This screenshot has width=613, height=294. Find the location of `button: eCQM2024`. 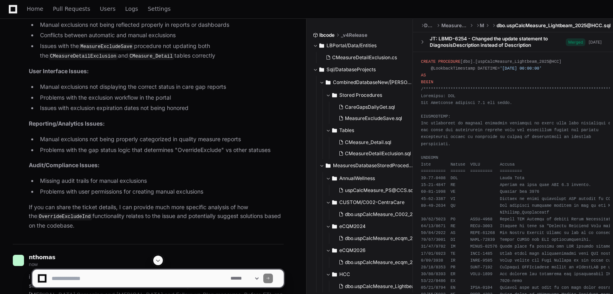

button: eCQM2024 is located at coordinates (372, 226).